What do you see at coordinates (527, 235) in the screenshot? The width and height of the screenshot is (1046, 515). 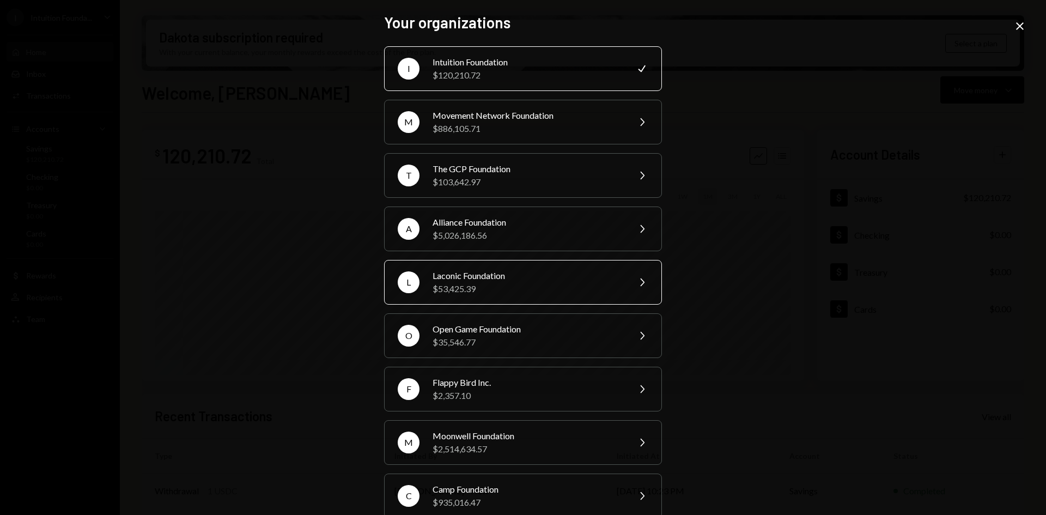 I see `div: $5,026,186.56` at bounding box center [527, 235].